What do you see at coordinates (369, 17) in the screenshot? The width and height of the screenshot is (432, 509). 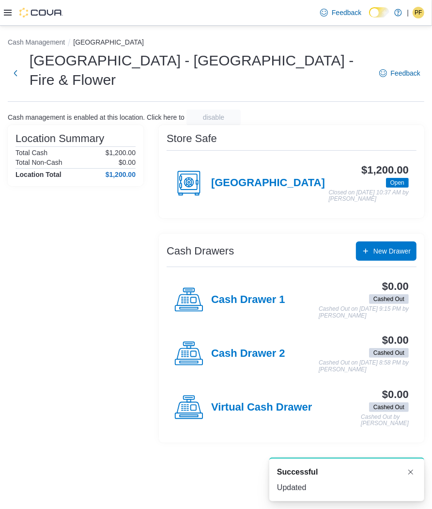 I see `span: Dark Mode` at bounding box center [369, 17].